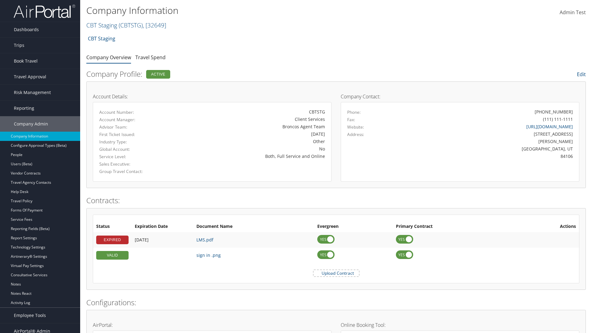 This screenshot has width=592, height=333. What do you see at coordinates (134, 112) in the screenshot?
I see `label: Account Number:` at bounding box center [134, 112].